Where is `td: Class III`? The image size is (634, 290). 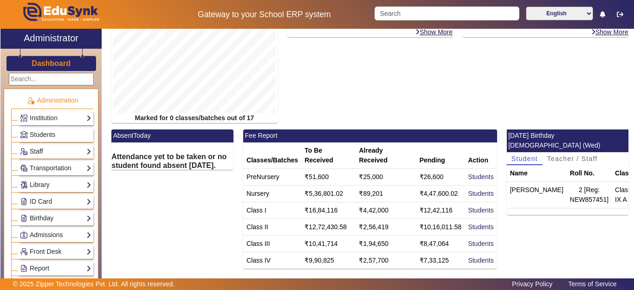 td: Class III is located at coordinates (272, 244).